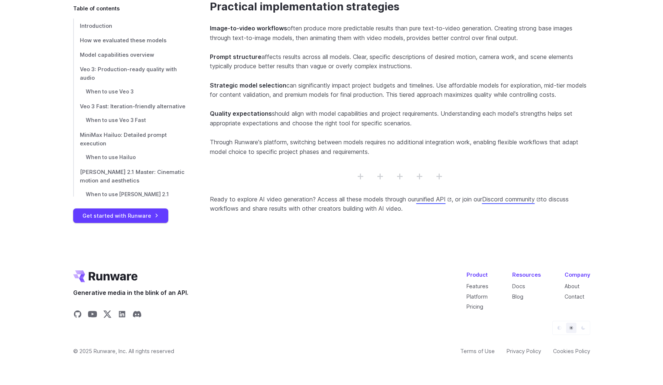 Image resolution: width=663 pixels, height=385 pixels. What do you see at coordinates (477, 351) in the screenshot?
I see `a: Terms of Use` at bounding box center [477, 351].